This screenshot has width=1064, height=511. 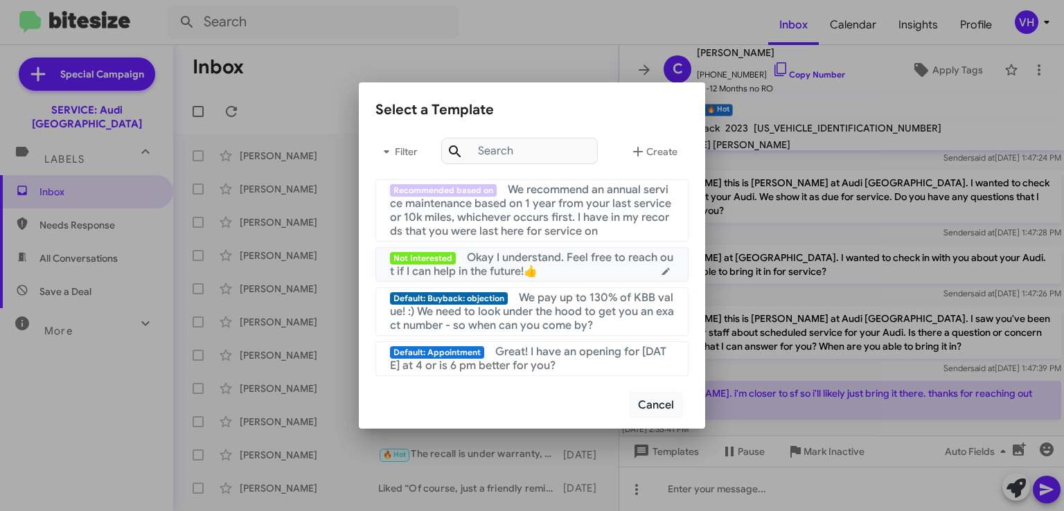 What do you see at coordinates (656, 405) in the screenshot?
I see `button: Cancel` at bounding box center [656, 405].